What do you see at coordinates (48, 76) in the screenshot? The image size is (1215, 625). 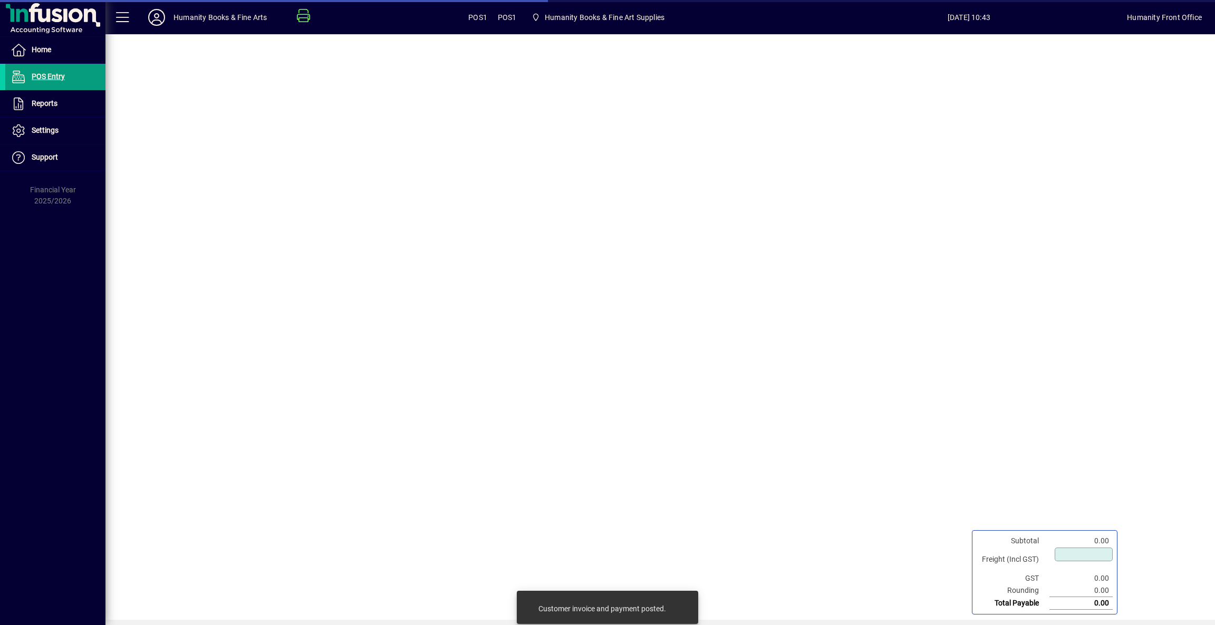 I see `span: POS Entry` at bounding box center [48, 76].